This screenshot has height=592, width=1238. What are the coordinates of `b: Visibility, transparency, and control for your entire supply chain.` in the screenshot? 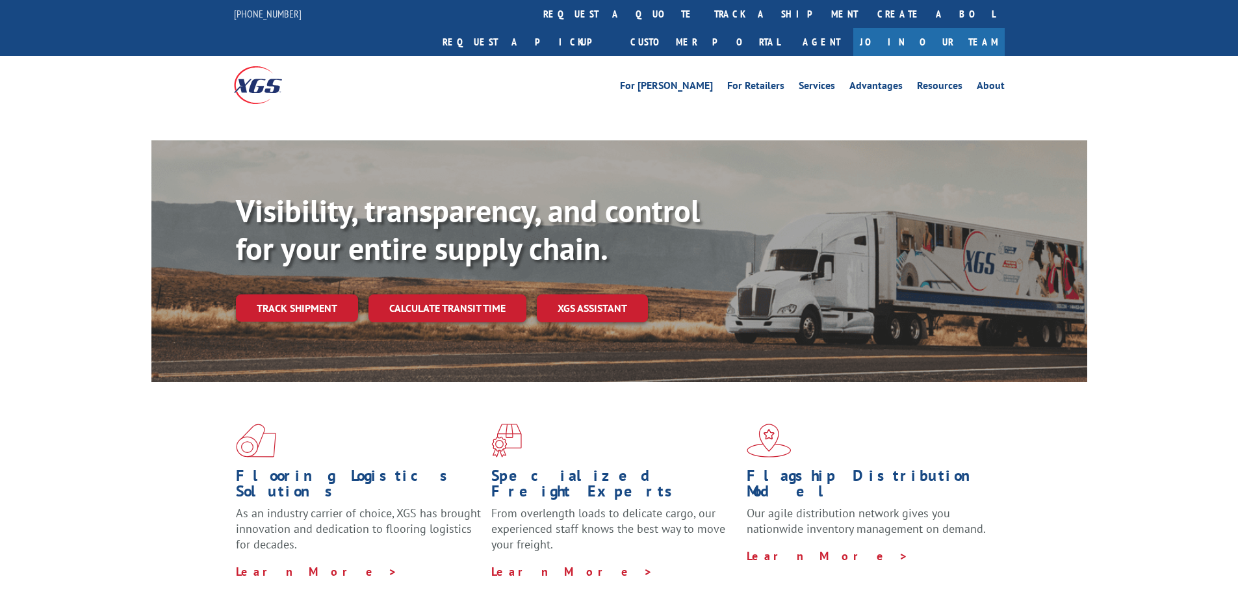 It's located at (468, 229).